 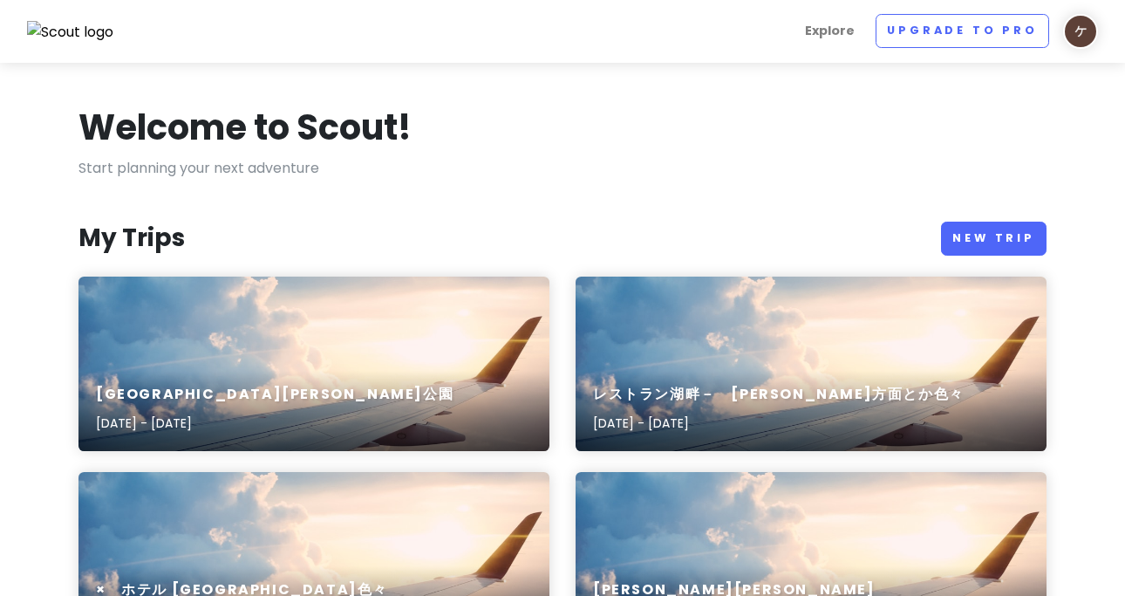 I want to click on a: Explore, so click(x=830, y=31).